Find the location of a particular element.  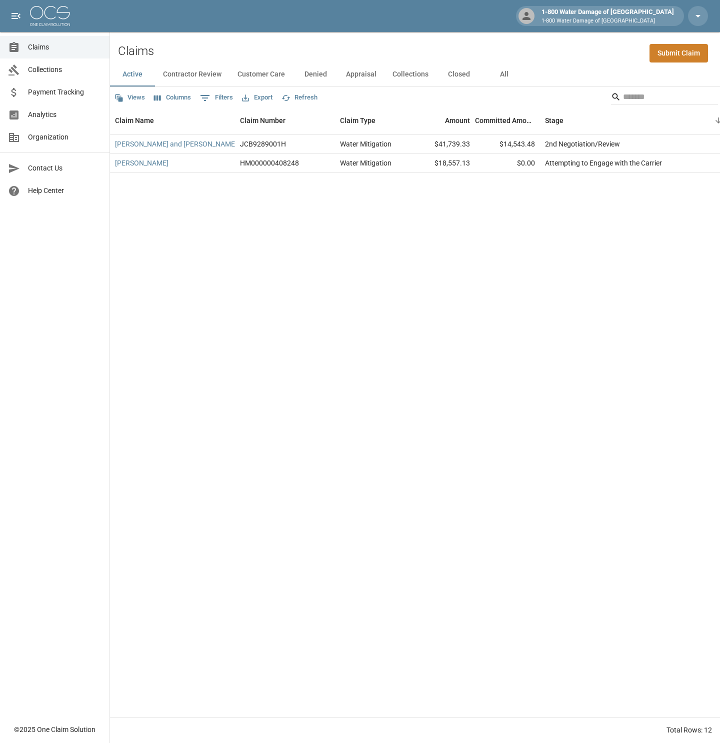

div: © 2025 One Claim Solution is located at coordinates (55, 730).